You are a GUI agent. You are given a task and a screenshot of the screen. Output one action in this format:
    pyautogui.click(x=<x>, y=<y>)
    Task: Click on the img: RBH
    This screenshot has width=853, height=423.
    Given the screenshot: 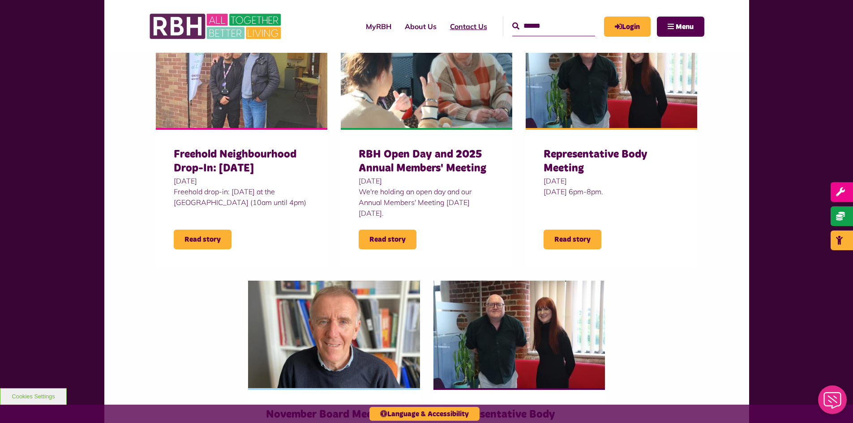 What is the action you would take?
    pyautogui.click(x=216, y=26)
    